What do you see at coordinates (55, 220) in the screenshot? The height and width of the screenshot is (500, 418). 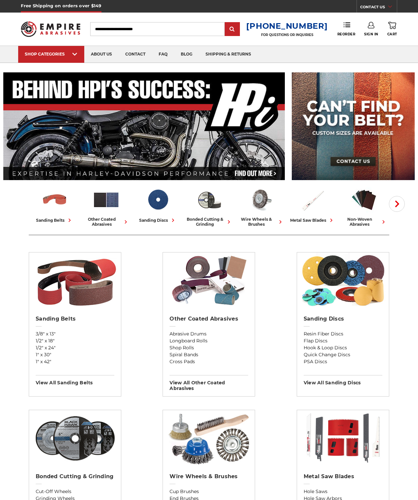 I see `div: sanding belts` at bounding box center [55, 220].